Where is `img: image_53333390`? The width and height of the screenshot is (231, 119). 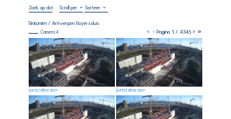 img: image_53333390 is located at coordinates (72, 62).